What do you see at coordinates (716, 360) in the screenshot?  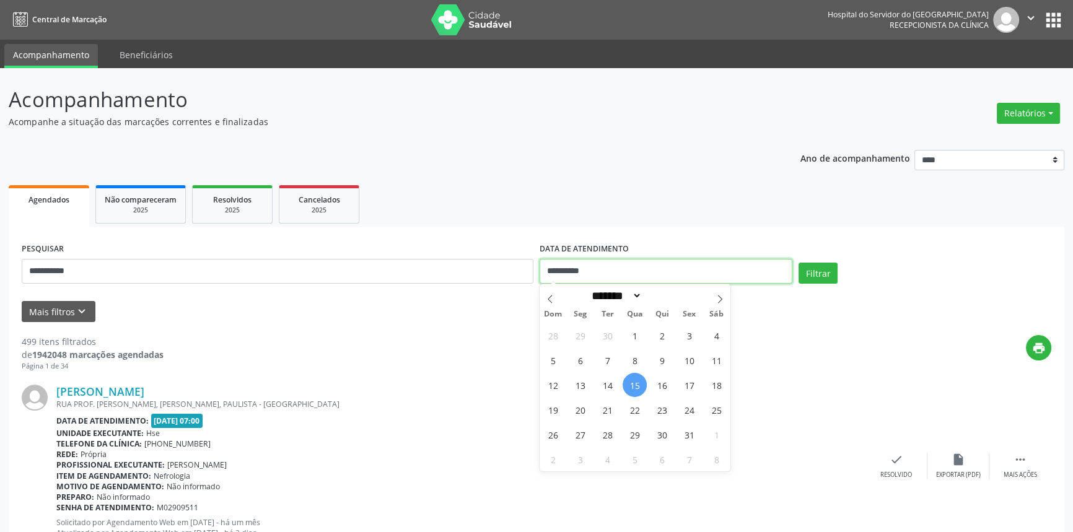 I see `span: Outubro 11, 2025` at bounding box center [716, 360].